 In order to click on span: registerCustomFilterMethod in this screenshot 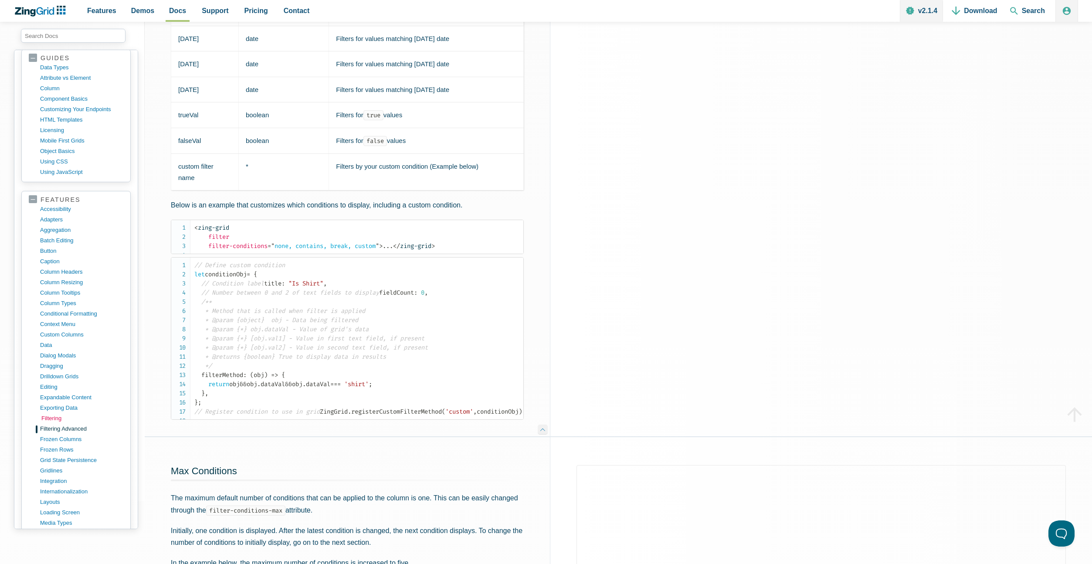, I will do `click(397, 411)`.